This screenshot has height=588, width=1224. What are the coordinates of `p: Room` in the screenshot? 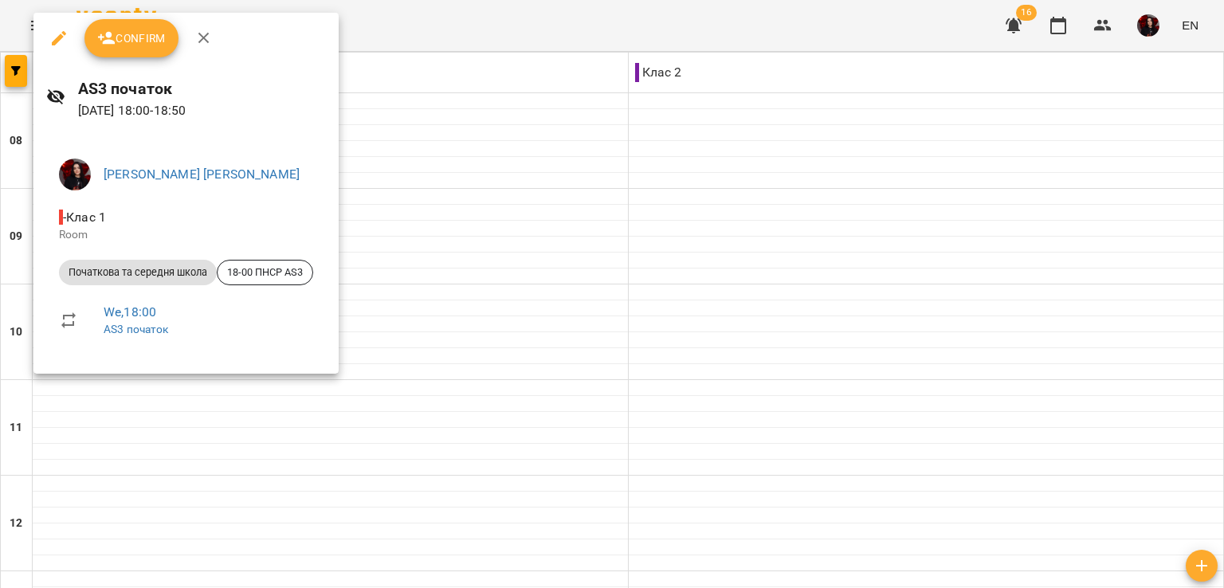 It's located at (186, 235).